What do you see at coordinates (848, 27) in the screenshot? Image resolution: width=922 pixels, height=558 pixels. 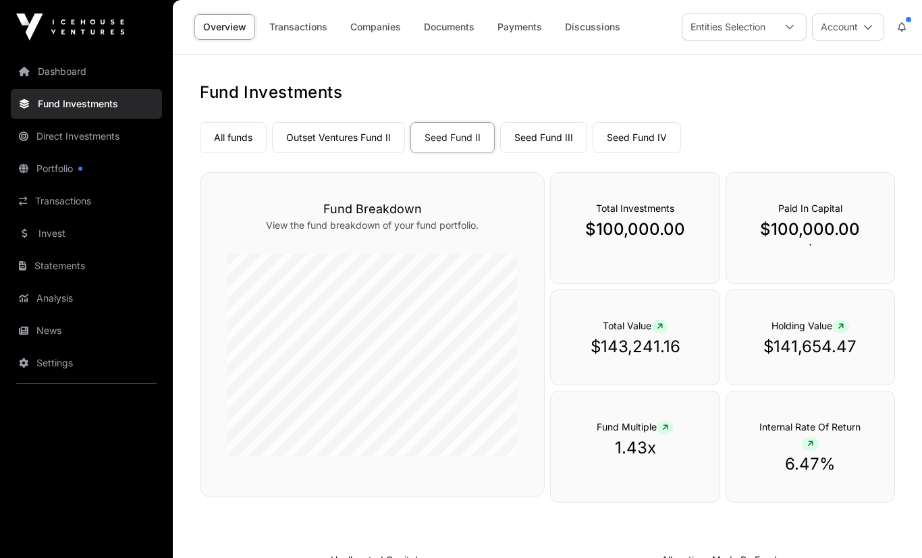 I see `button: Account` at bounding box center [848, 27].